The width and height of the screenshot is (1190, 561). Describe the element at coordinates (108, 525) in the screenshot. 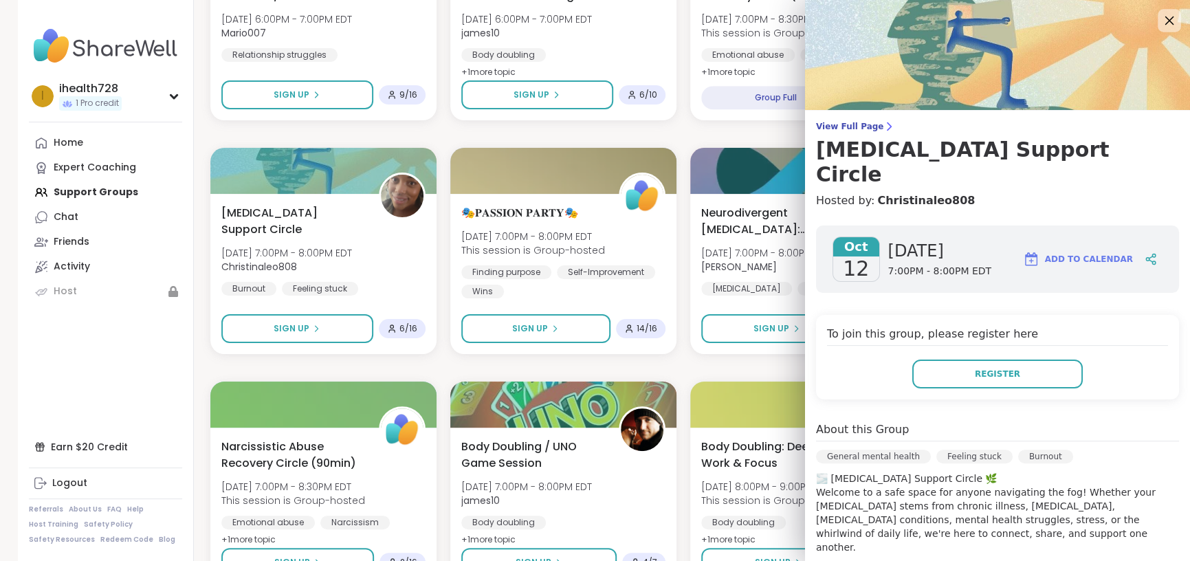

I see `a: Safety Policy` at that location.